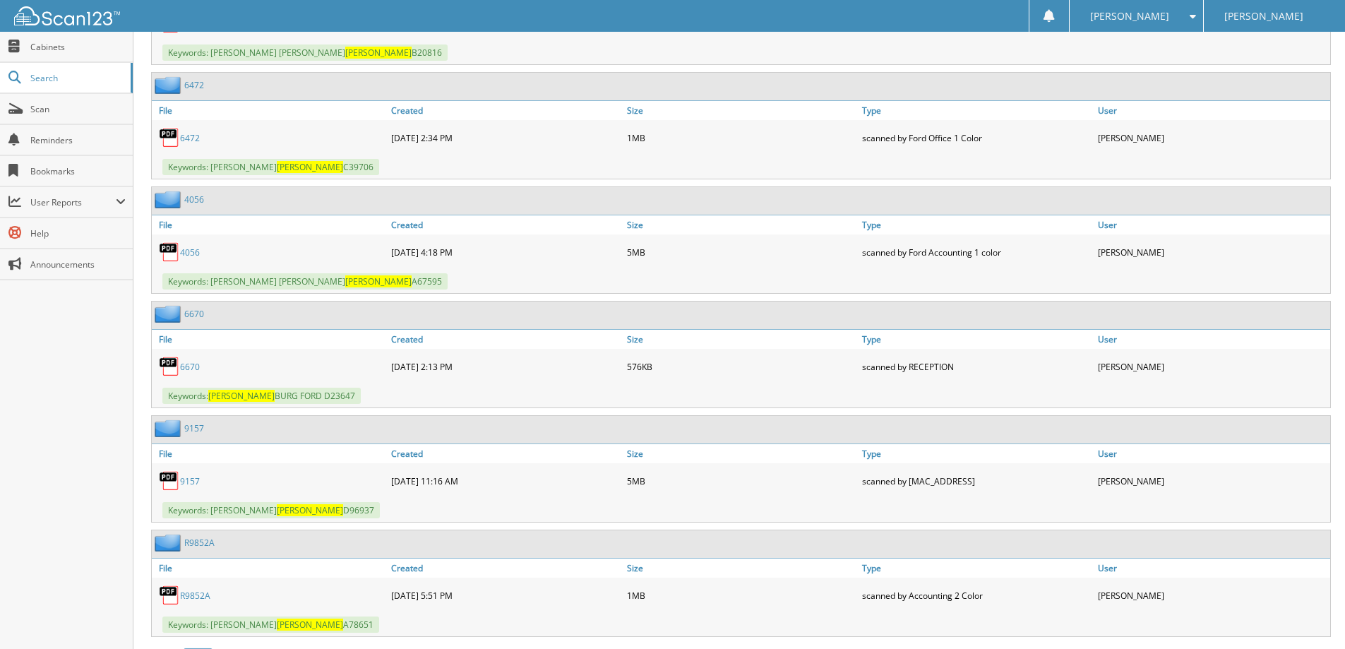 The height and width of the screenshot is (649, 1345). I want to click on div: scanned by Ford Accounting 1 color, so click(977, 252).